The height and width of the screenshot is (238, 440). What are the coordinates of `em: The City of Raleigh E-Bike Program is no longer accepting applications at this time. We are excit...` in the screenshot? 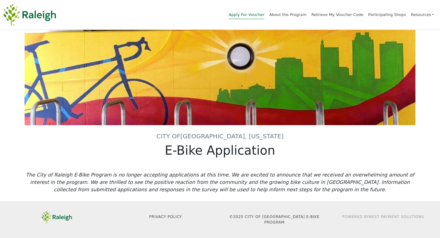 It's located at (220, 182).